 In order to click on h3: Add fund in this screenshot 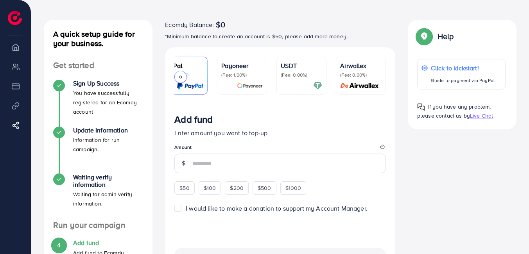, I will do `click(194, 119)`.